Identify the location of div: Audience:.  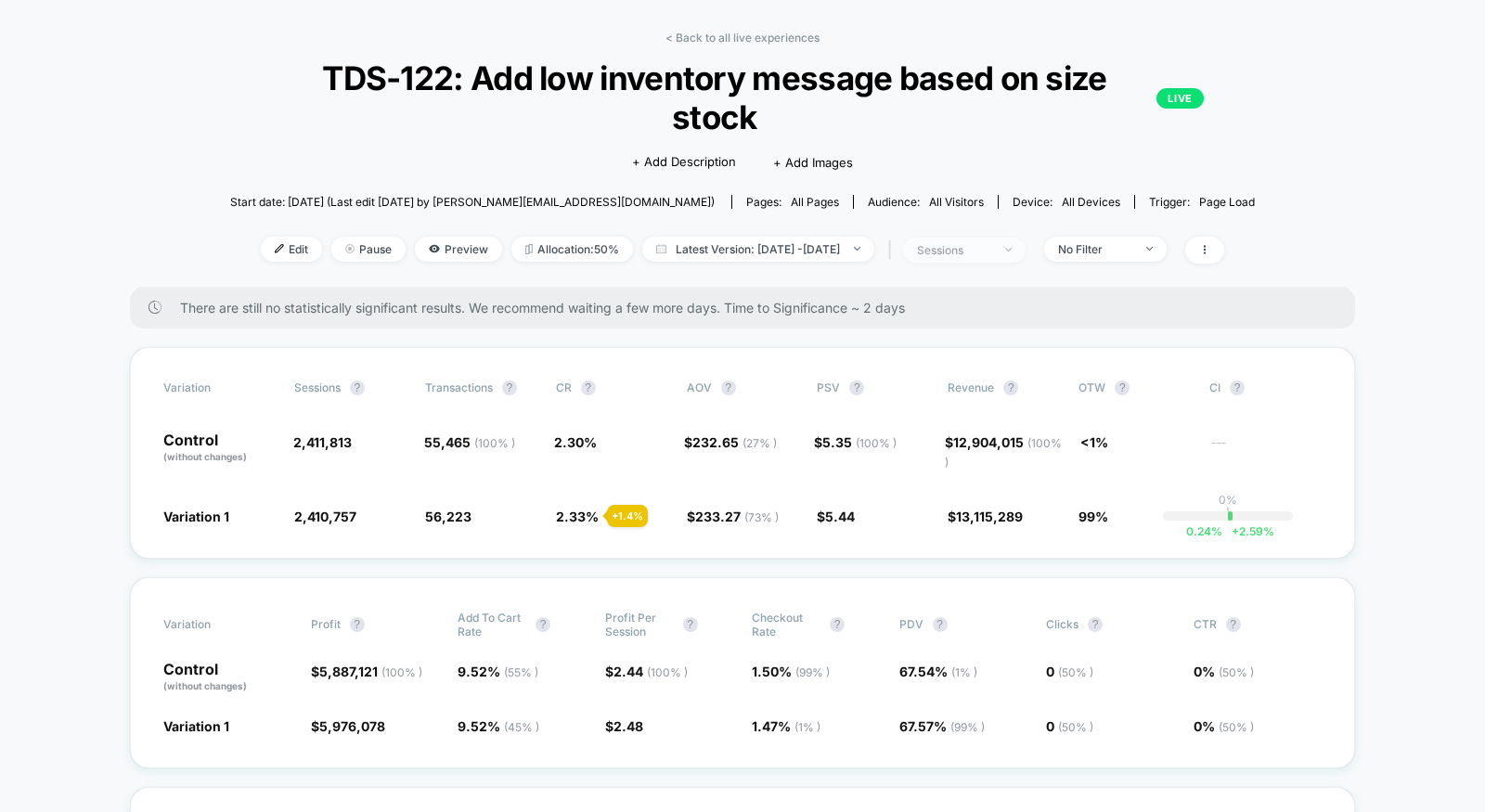
(925, 202).